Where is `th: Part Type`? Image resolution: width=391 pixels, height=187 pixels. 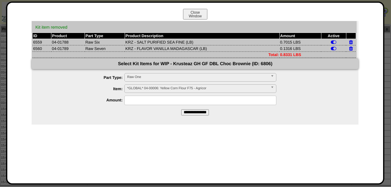
th: Part Type is located at coordinates (105, 36).